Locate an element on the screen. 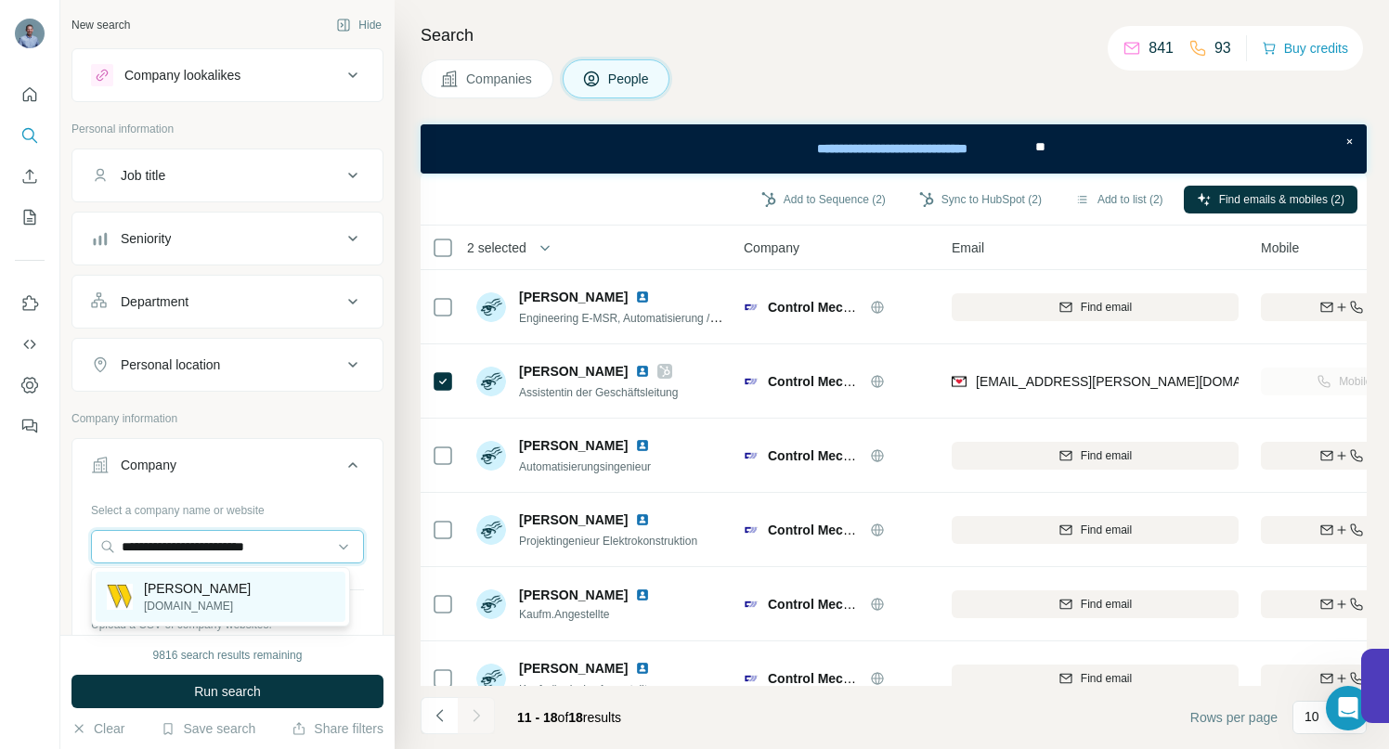 This screenshot has width=1389, height=749. button: Share filters is located at coordinates (337, 729).